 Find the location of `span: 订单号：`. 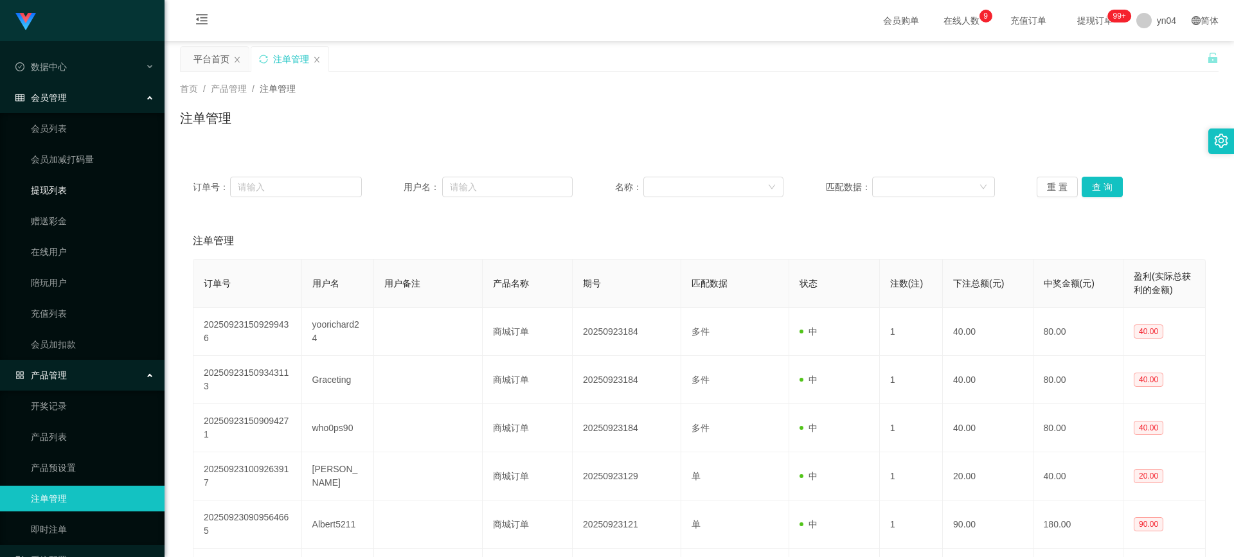

span: 订单号： is located at coordinates (211, 187).